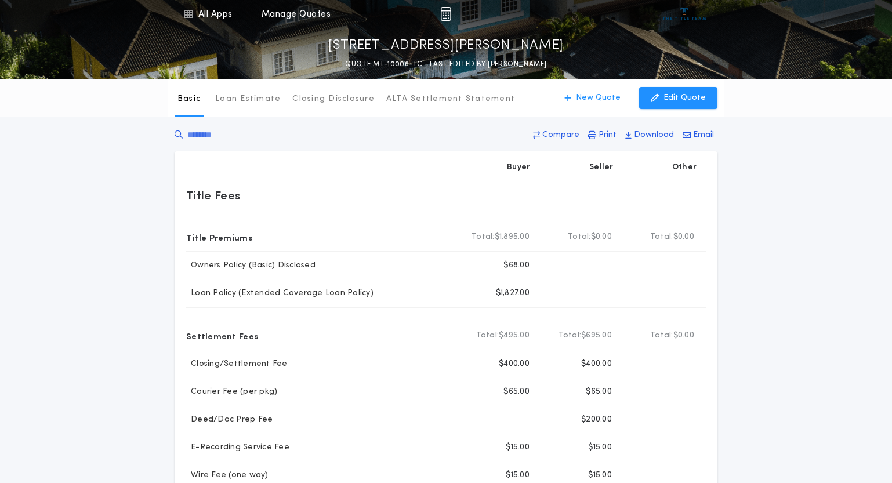  I want to click on p: Title Premiums, so click(219, 237).